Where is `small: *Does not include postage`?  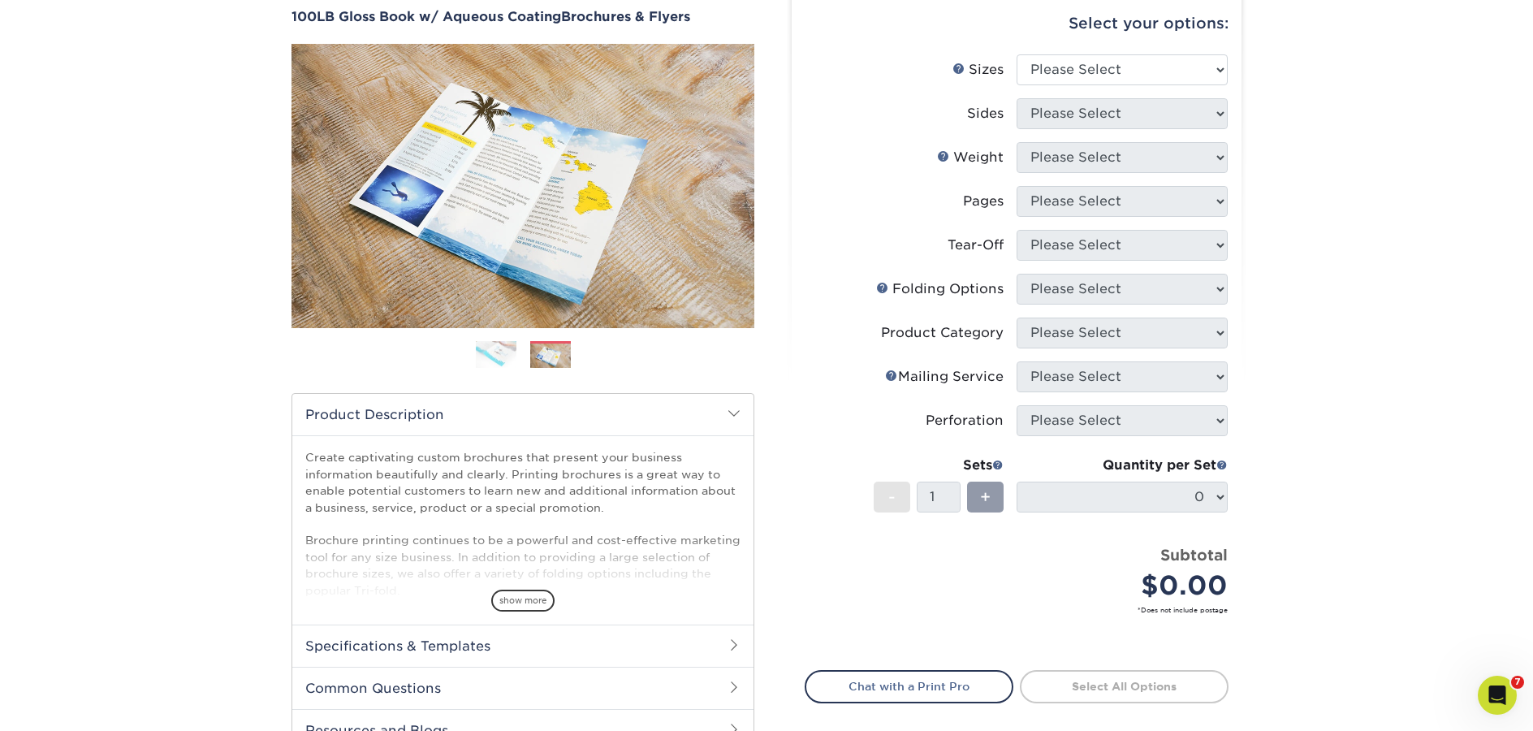
small: *Does not include postage is located at coordinates (1023, 610).